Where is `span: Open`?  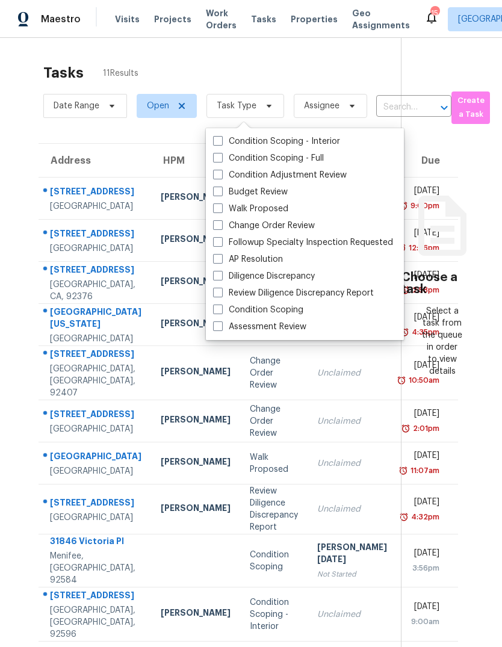
span: Open is located at coordinates (158, 106).